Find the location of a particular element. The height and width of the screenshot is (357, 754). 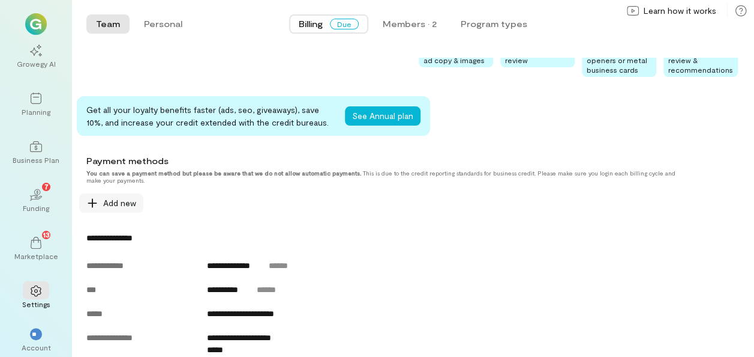

button: BillingDue is located at coordinates (329, 24).